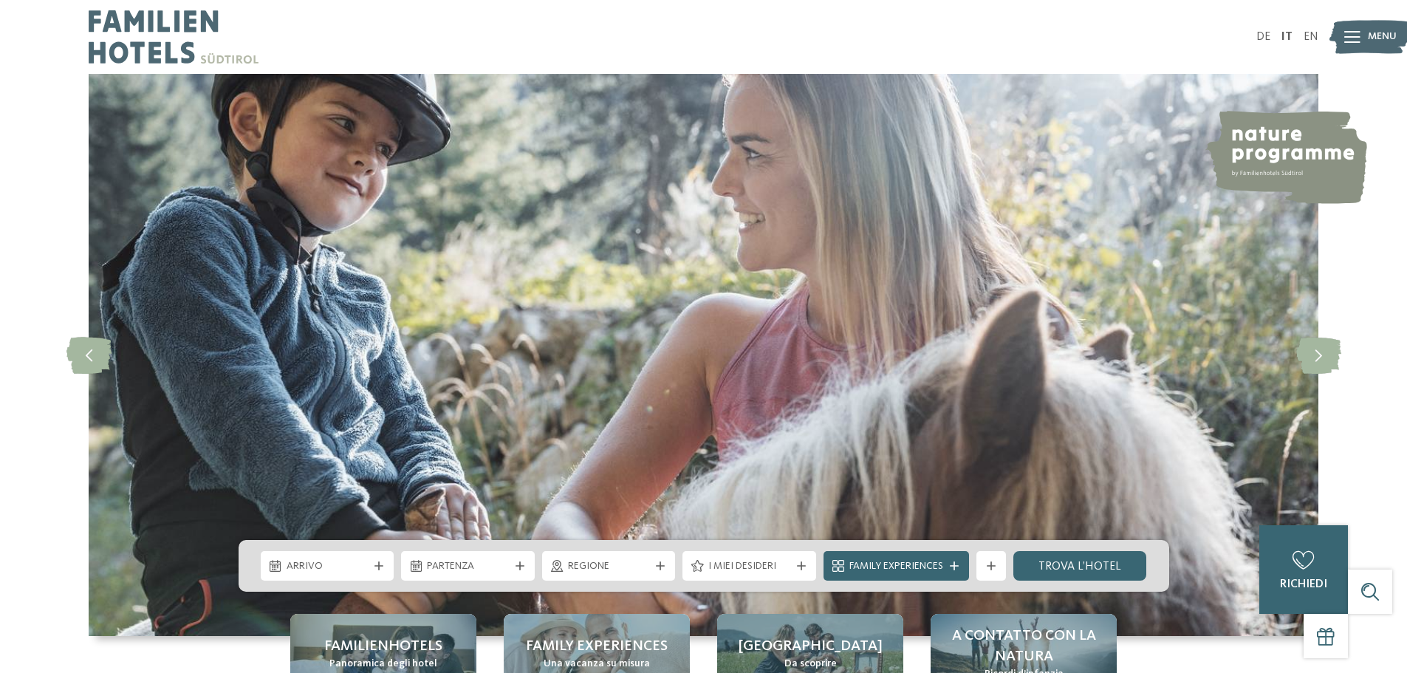 This screenshot has height=673, width=1407. What do you see at coordinates (1079, 566) in the screenshot?
I see `a: trova l’hotel` at bounding box center [1079, 566].